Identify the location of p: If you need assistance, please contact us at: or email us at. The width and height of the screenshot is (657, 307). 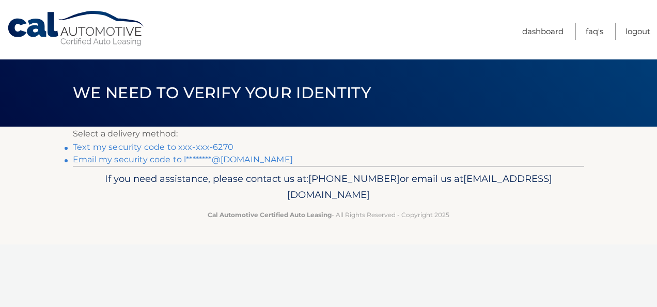
(329, 187).